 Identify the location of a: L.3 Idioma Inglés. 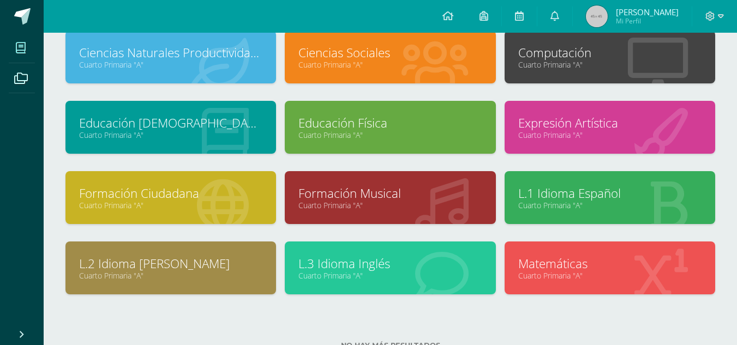
(390, 263).